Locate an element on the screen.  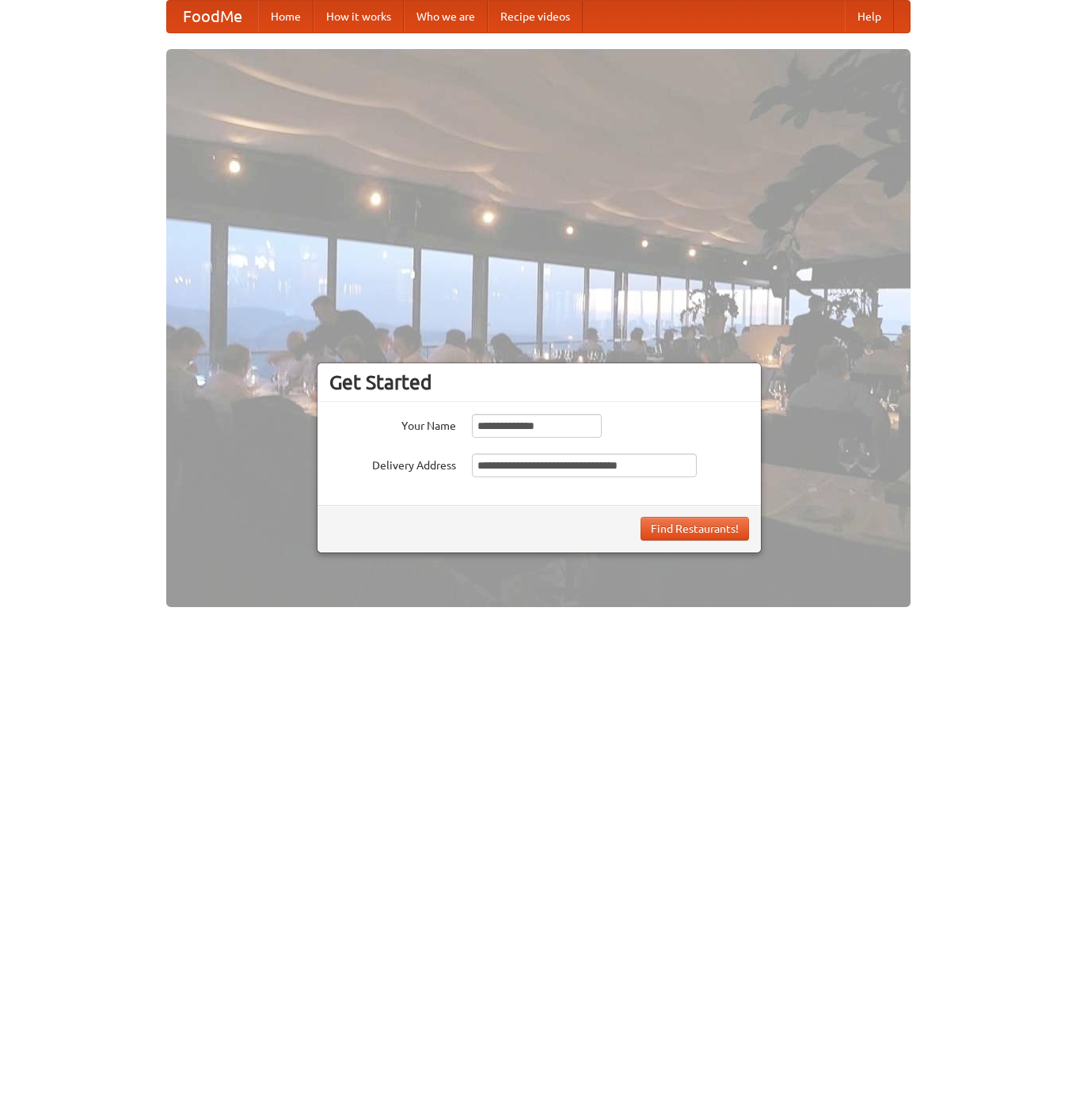
h3: Get Started is located at coordinates (539, 382).